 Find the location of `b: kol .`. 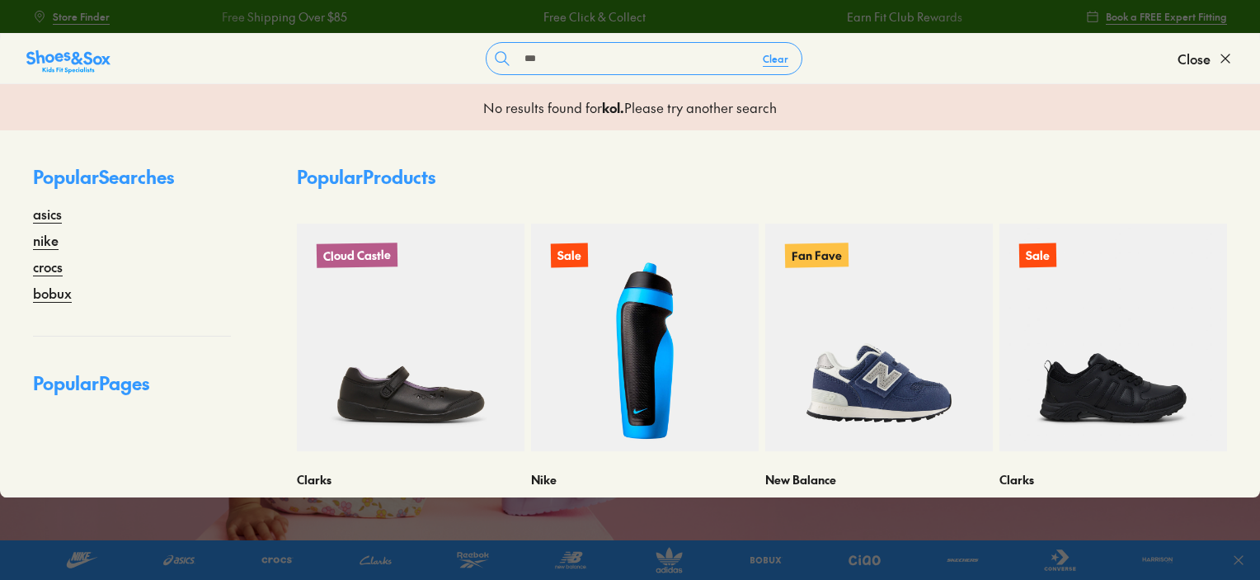

b: kol . is located at coordinates (613, 107).